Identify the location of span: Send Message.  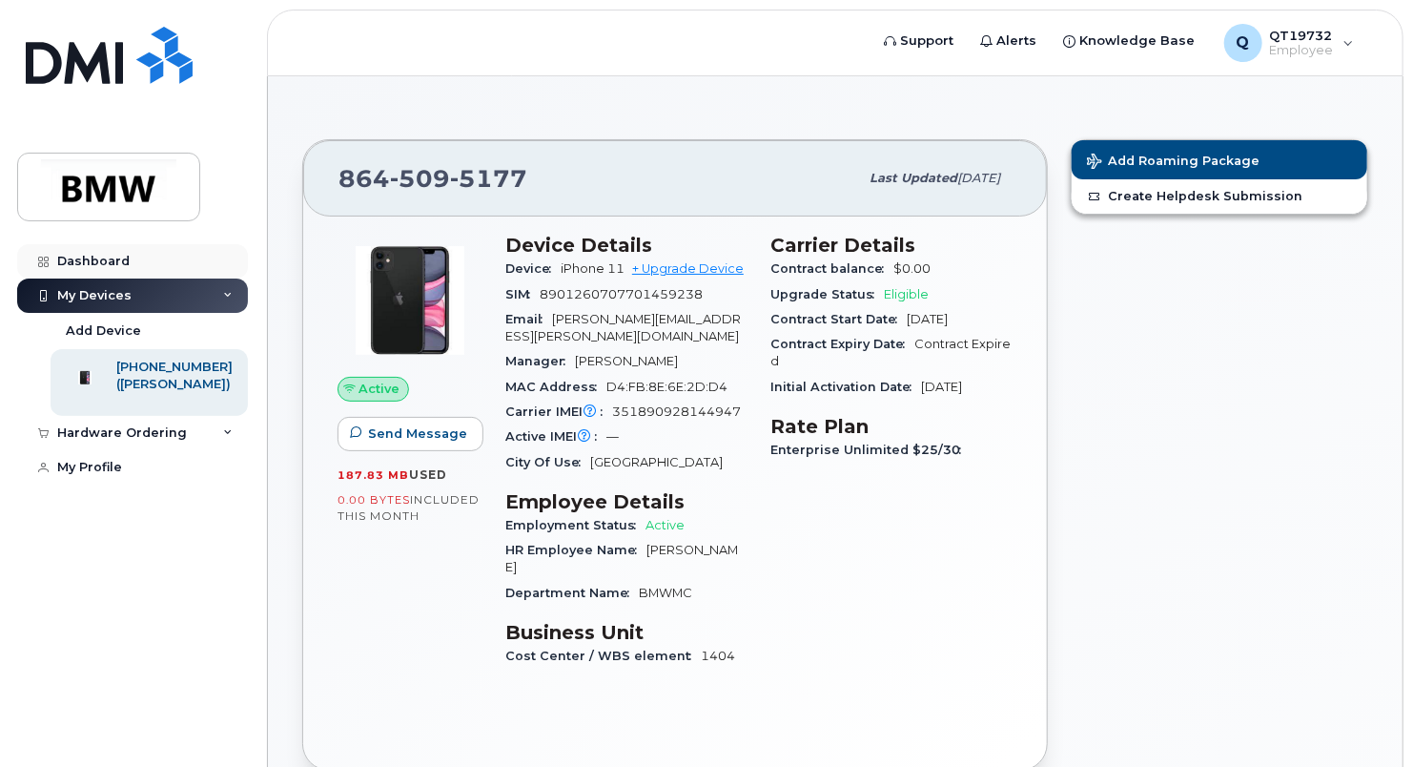
(418, 433).